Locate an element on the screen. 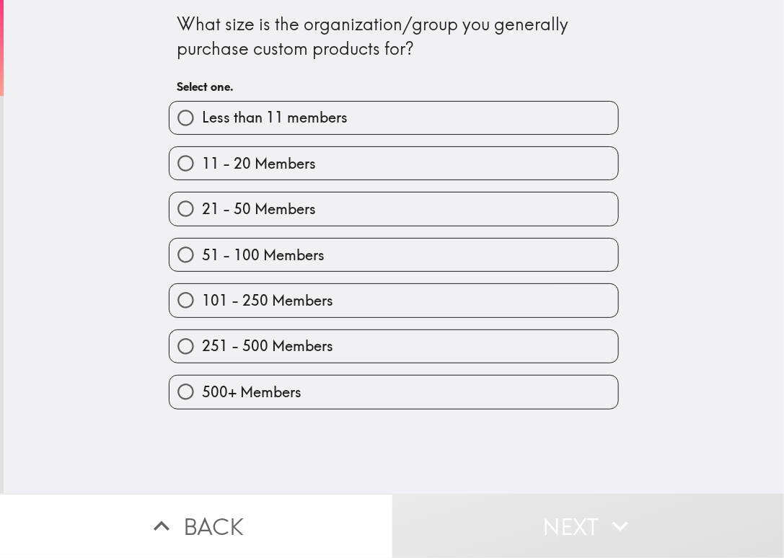 The image size is (784, 558). button: 21 - 50 Members is located at coordinates (394, 208).